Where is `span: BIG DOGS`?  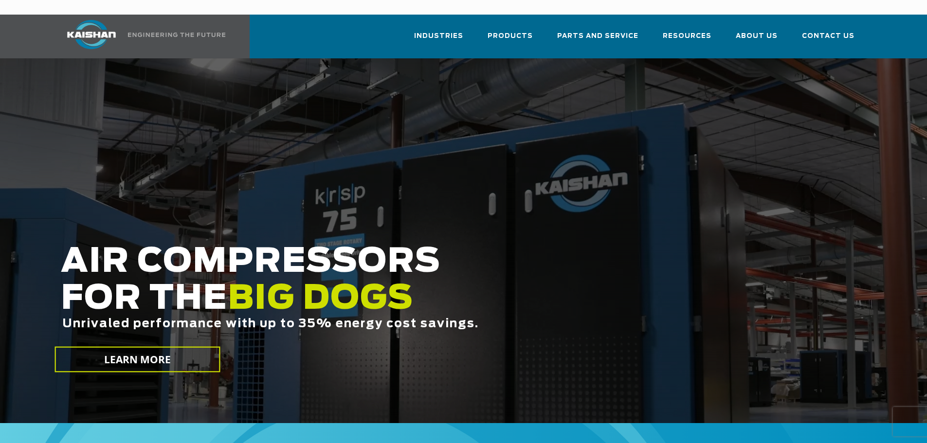 span: BIG DOGS is located at coordinates (321, 299).